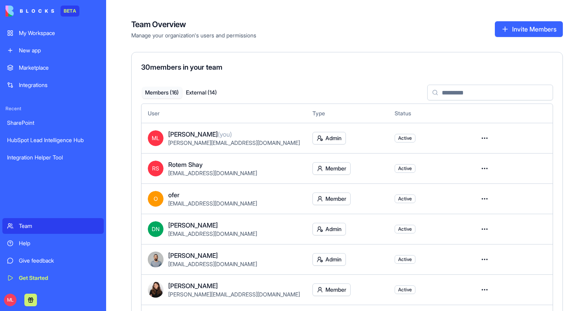 Image resolution: width=588 pixels, height=311 pixels. I want to click on a: My Workspace, so click(53, 33).